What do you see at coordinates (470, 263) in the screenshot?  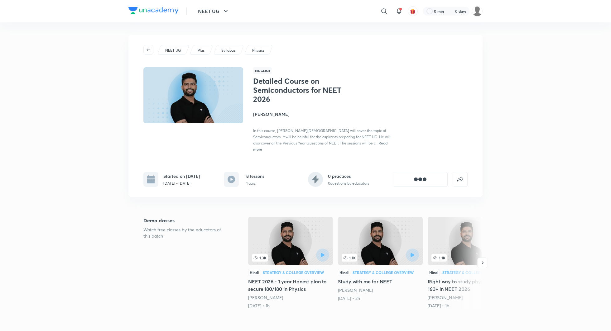 I see `a: 1.1KHindiStrategy & College OverviewRight way to study physics & score 160+ in NEET 2026[PERSON_N...` at bounding box center [470, 263].